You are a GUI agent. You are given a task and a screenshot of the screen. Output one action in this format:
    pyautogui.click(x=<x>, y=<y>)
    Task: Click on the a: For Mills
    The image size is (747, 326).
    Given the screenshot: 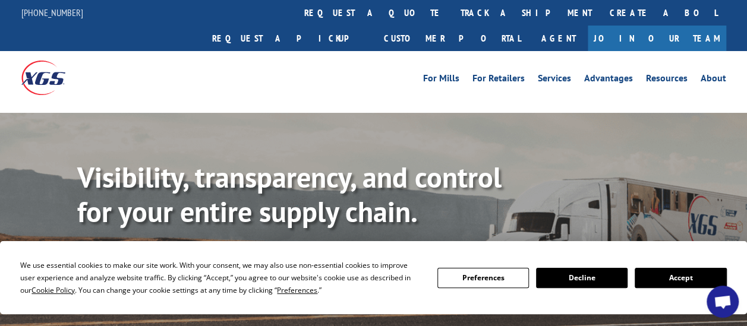 What is the action you would take?
    pyautogui.click(x=441, y=80)
    